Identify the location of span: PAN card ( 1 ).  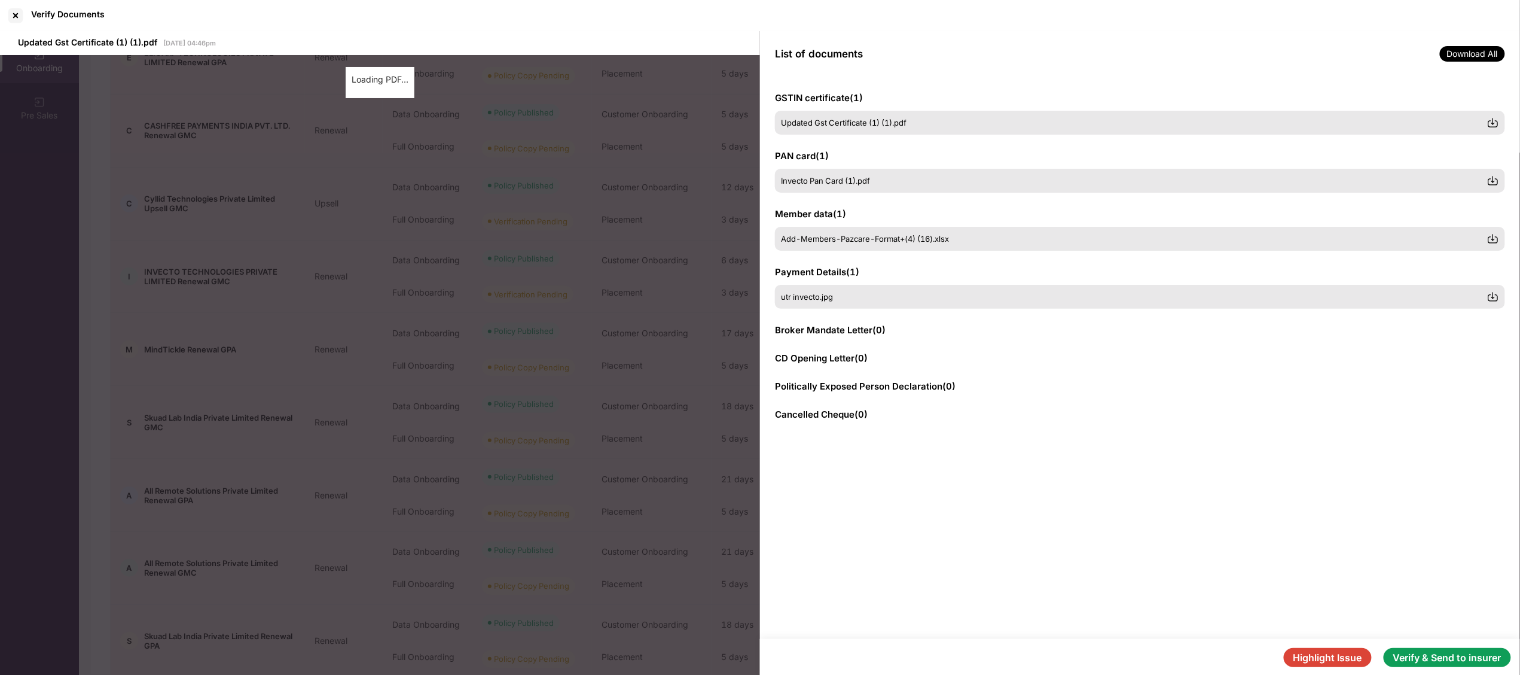
(802, 155).